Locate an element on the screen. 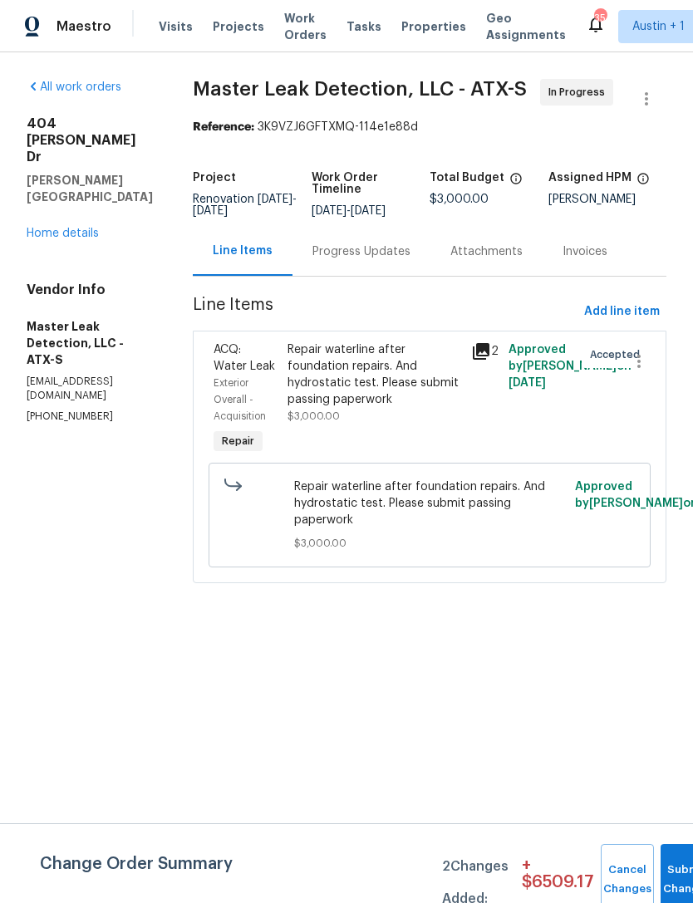 This screenshot has width=693, height=903. h5: Project is located at coordinates (214, 178).